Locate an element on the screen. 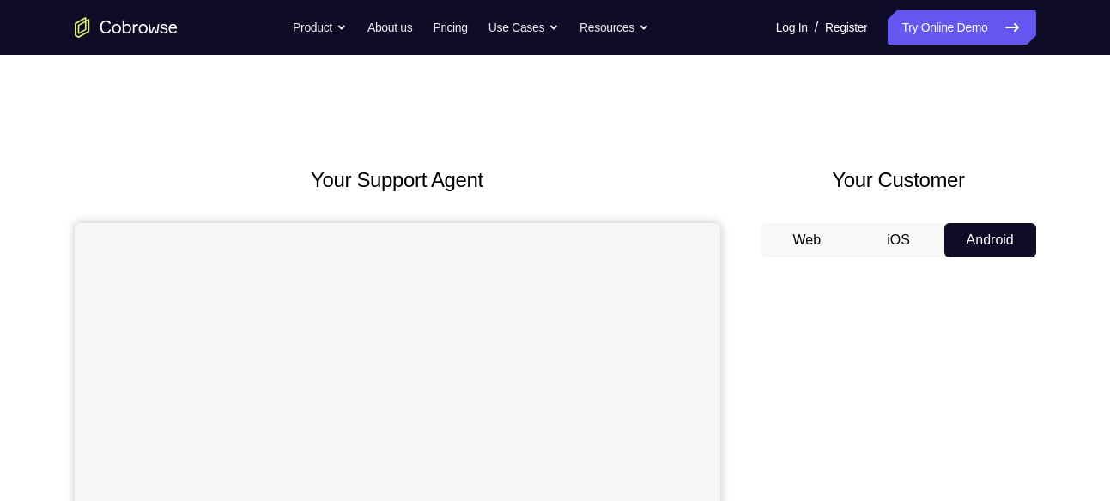 This screenshot has height=501, width=1110. a: About us is located at coordinates (390, 27).